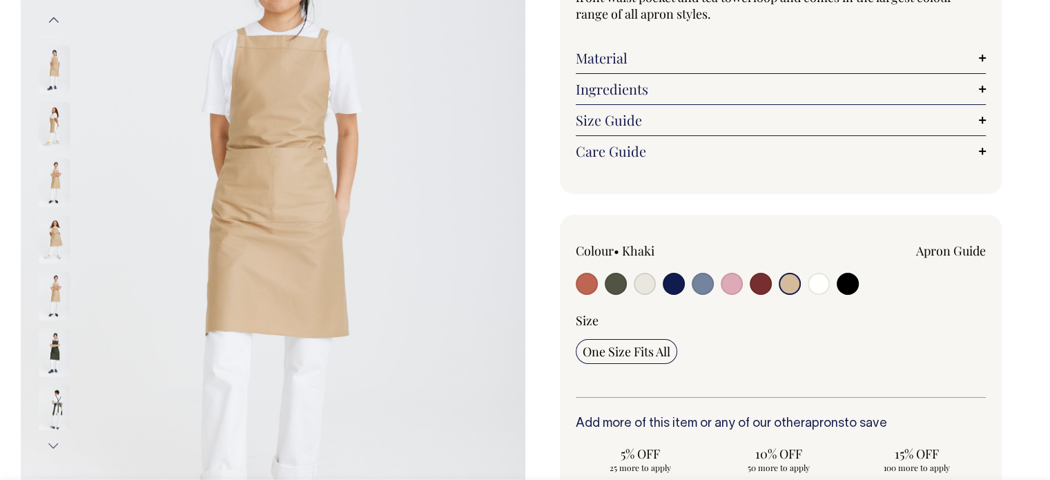 The width and height of the screenshot is (1050, 480). I want to click on input: 5% OFF 25 more to apply, so click(640, 459).